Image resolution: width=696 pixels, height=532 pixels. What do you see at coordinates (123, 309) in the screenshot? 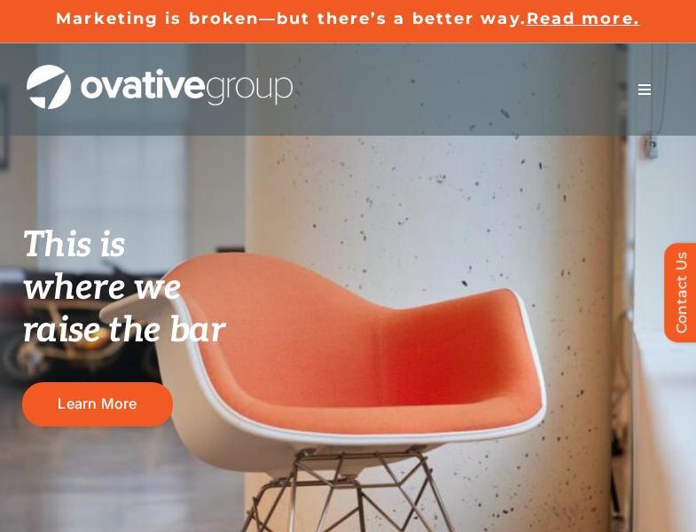
I see `span: where we raise the bar` at bounding box center [123, 309].